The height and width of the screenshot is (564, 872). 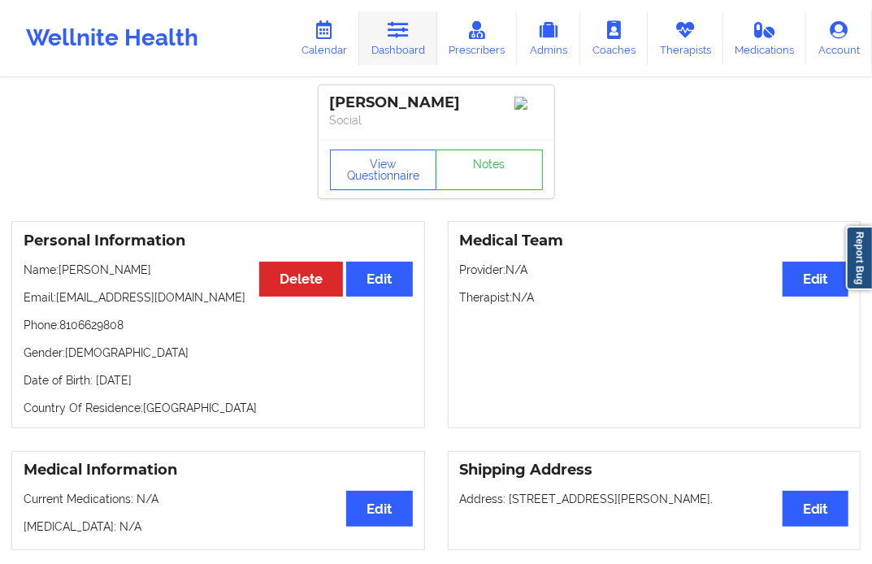 What do you see at coordinates (859, 258) in the screenshot?
I see `a: Report Bug` at bounding box center [859, 258].